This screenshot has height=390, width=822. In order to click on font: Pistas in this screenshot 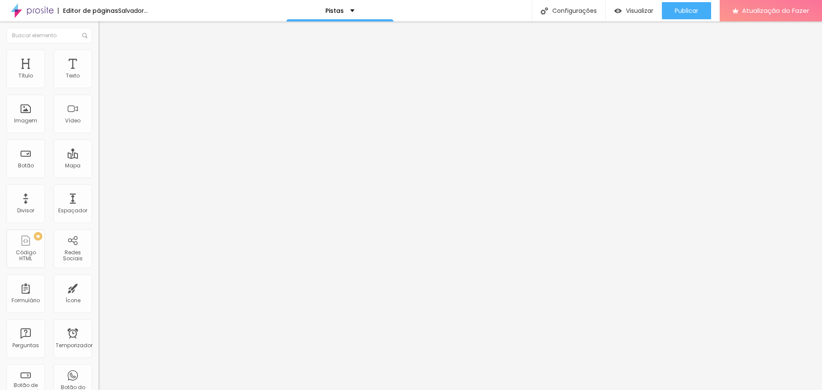, I will do `click(334, 11)`.